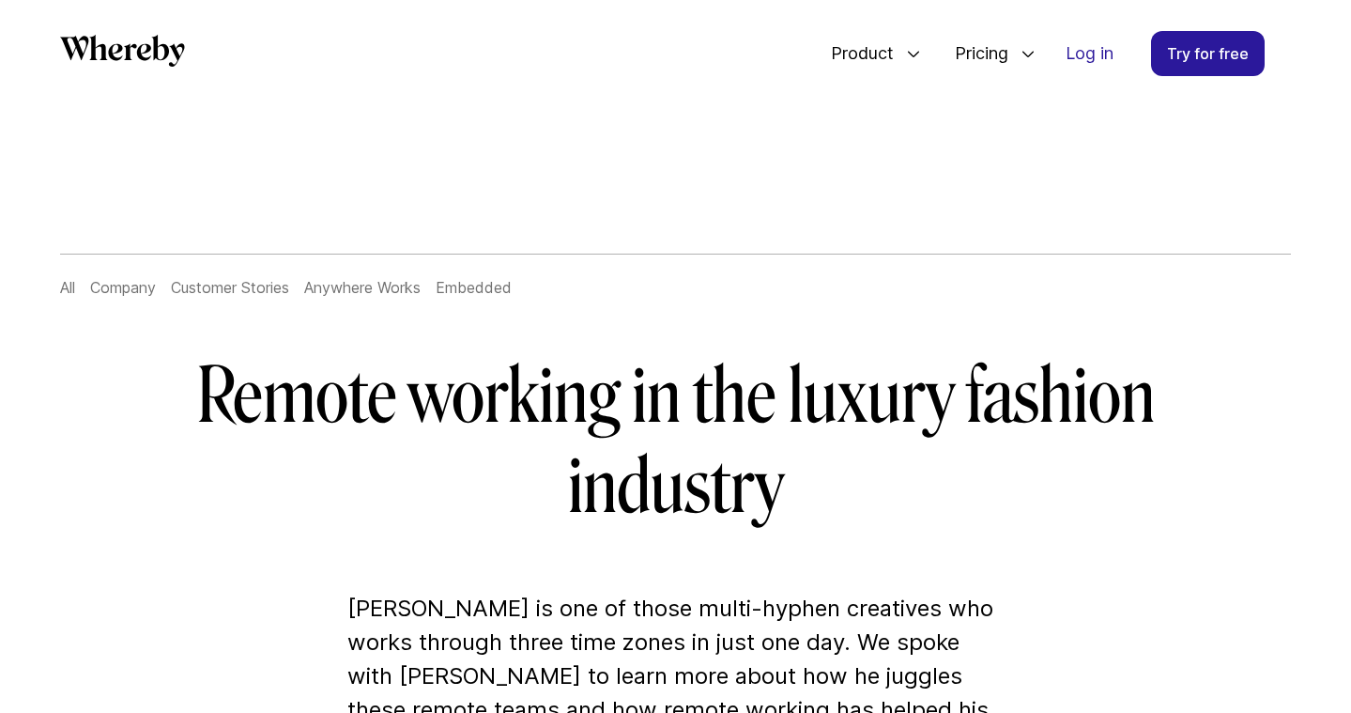 The width and height of the screenshot is (1351, 713). I want to click on svg: Whereby, so click(122, 51).